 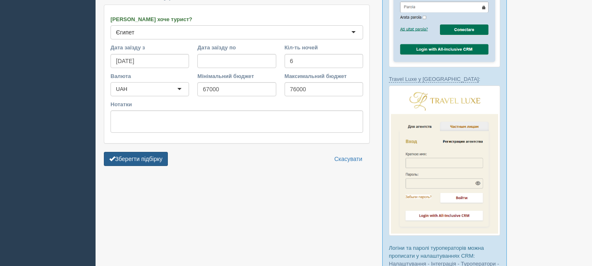 I want to click on div: UAH, so click(x=121, y=89).